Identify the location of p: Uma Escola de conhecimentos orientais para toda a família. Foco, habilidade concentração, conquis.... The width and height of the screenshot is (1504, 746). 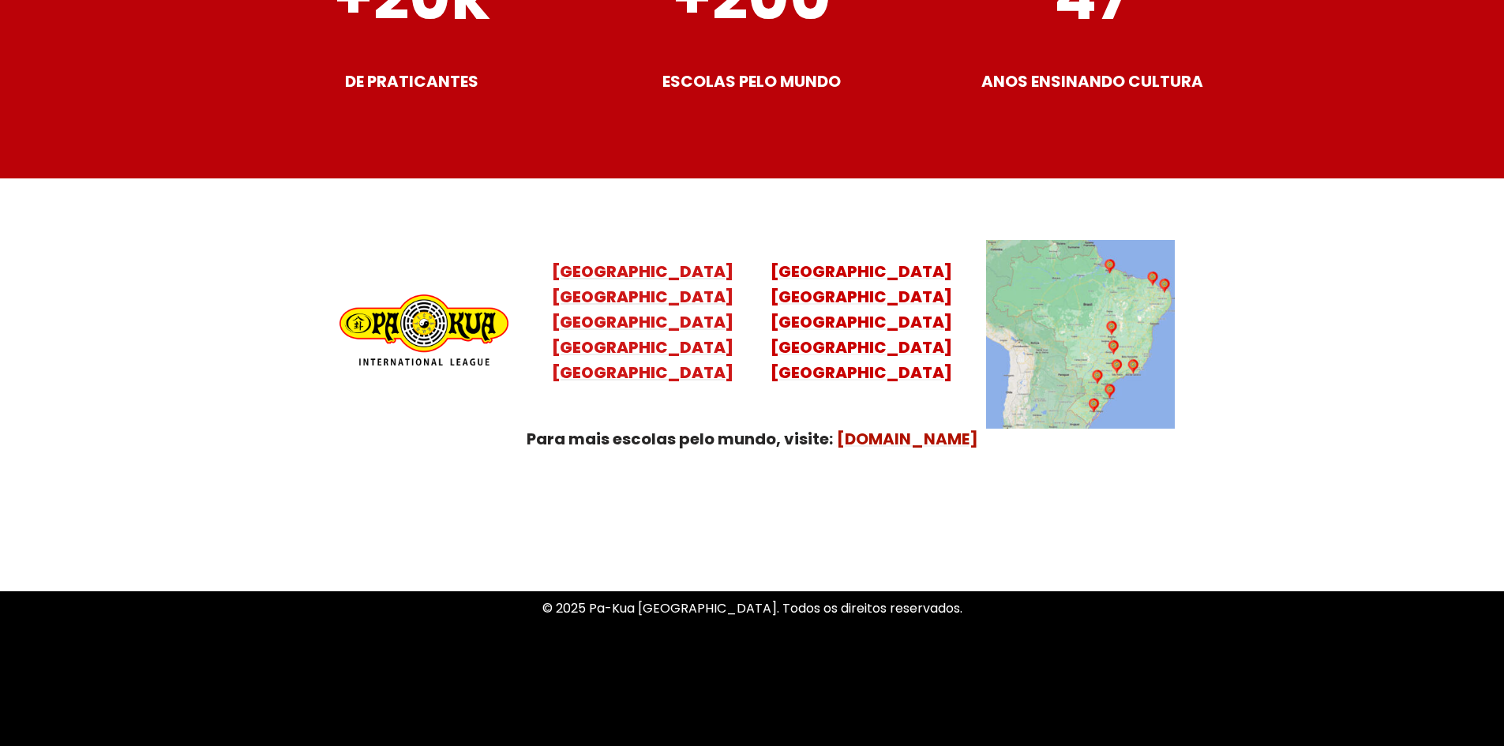
(752, 549).